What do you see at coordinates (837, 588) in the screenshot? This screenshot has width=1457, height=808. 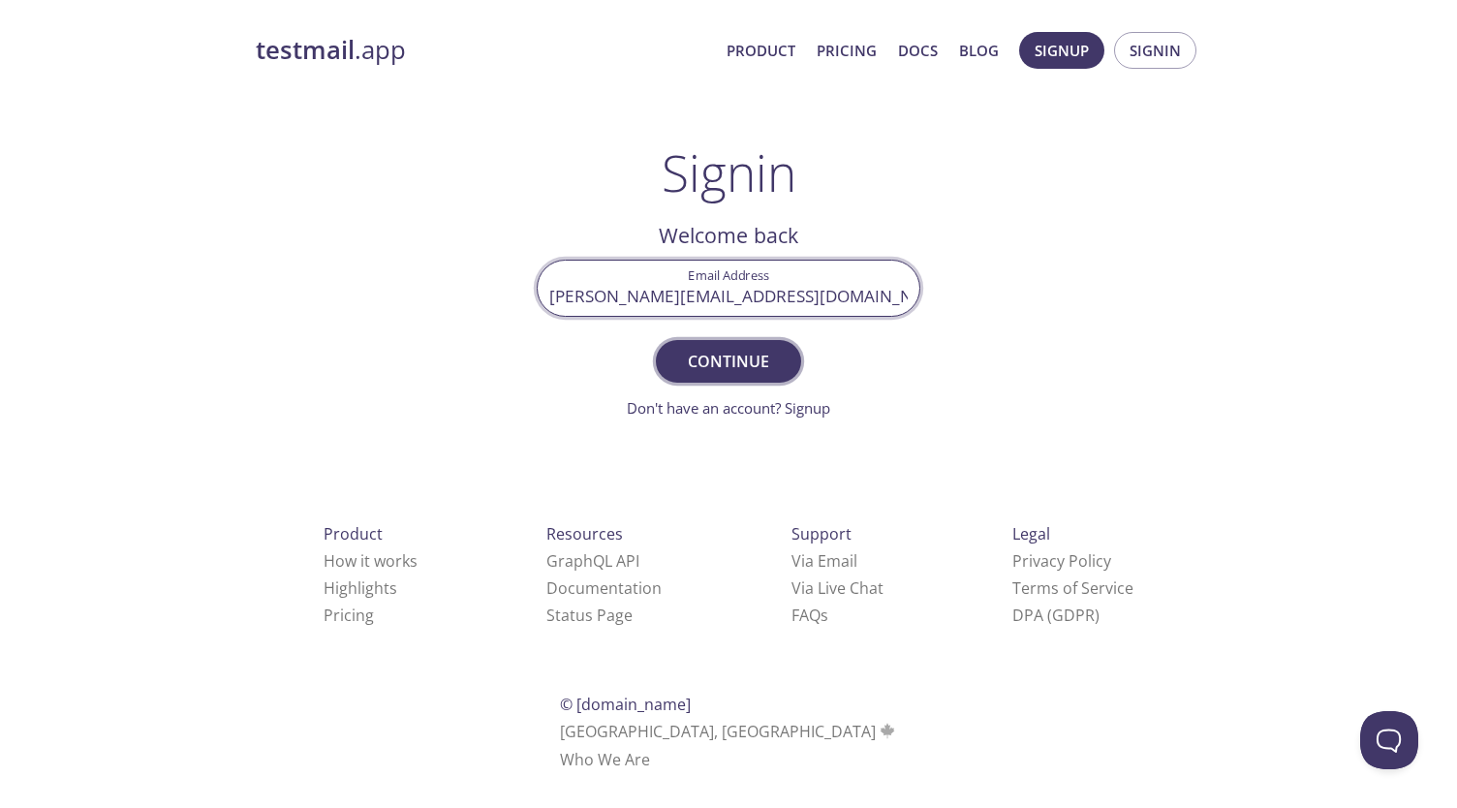 I see `a: Via Live Chat` at bounding box center [837, 588].